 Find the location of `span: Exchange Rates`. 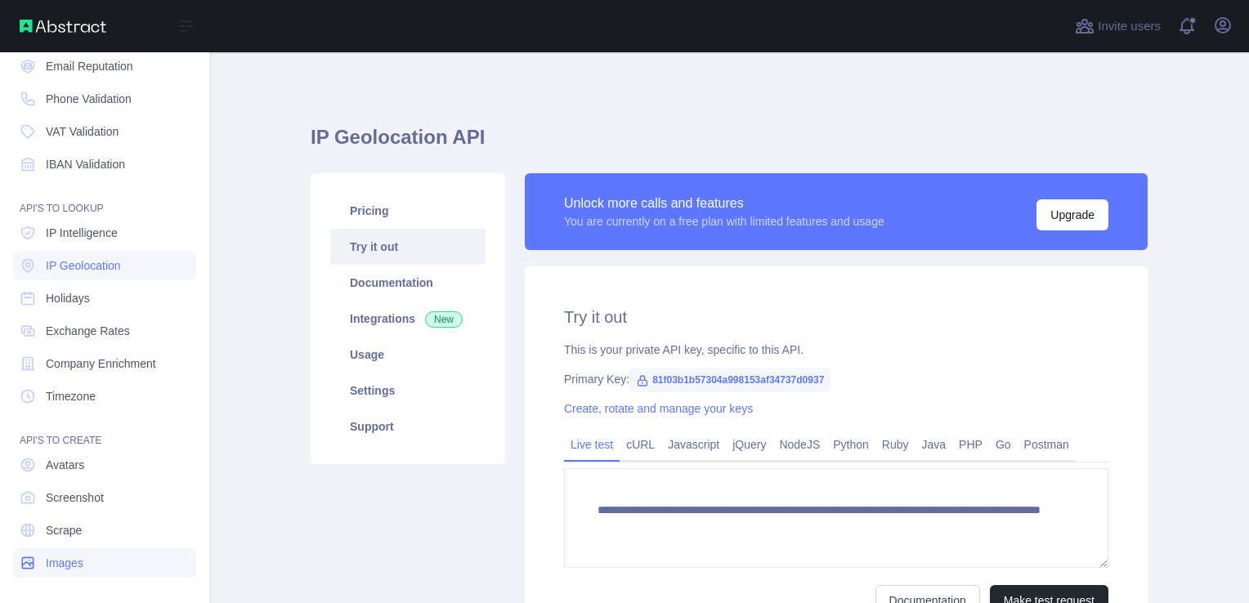

span: Exchange Rates is located at coordinates (87, 331).